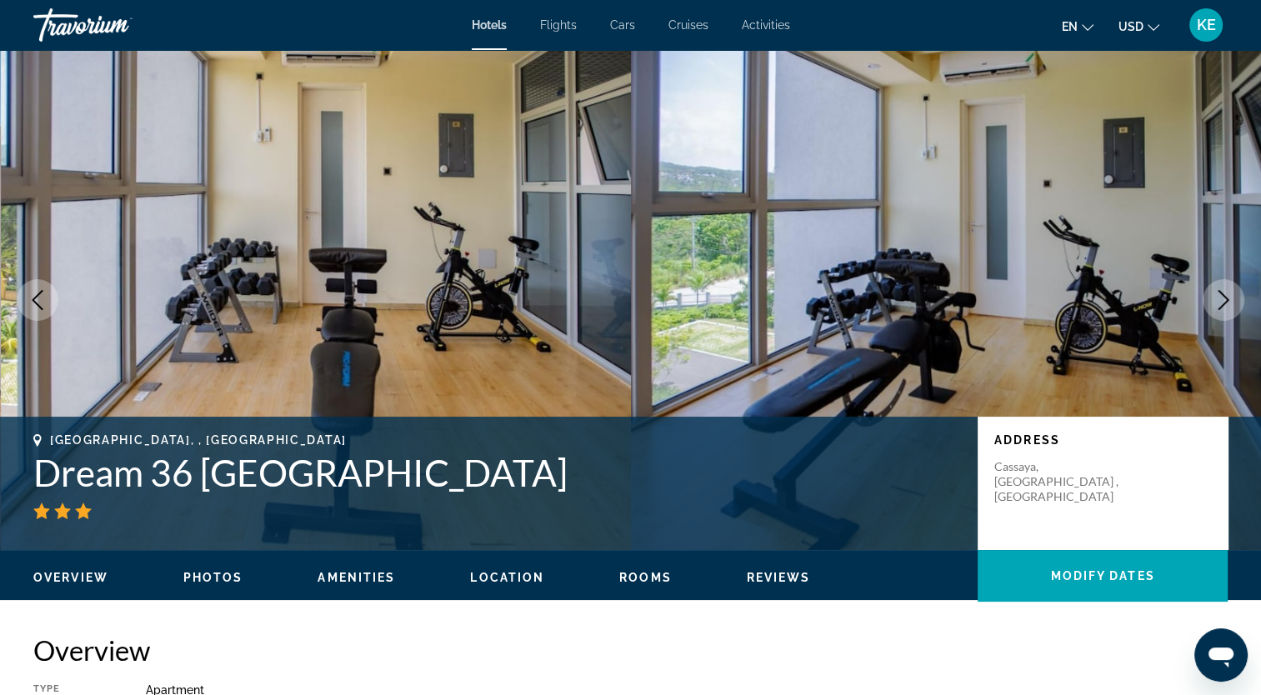  Describe the element at coordinates (1077, 26) in the screenshot. I see `button: Change language` at that location.